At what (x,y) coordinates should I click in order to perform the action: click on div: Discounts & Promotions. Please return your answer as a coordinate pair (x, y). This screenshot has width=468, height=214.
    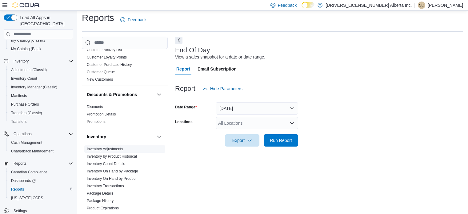
    Looking at the image, I should click on (125, 115).